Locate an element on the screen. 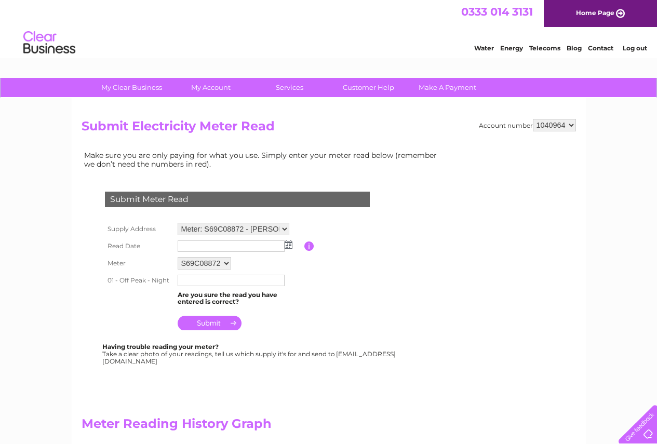 The image size is (657, 444). a: Make A Payment is located at coordinates (447, 87).